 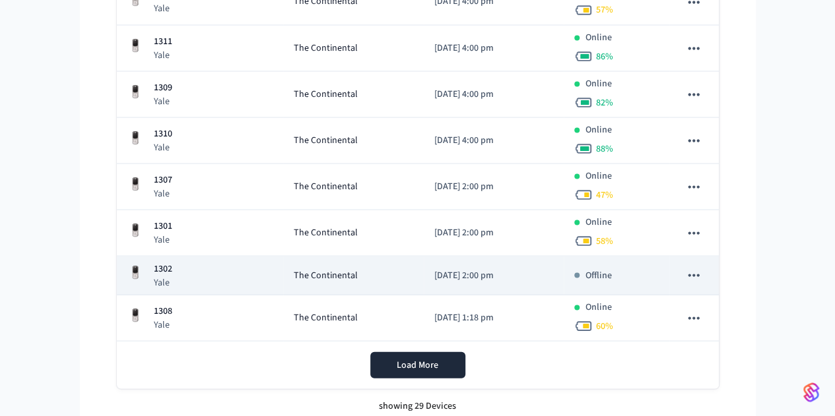 I want to click on button: Load More, so click(x=418, y=365).